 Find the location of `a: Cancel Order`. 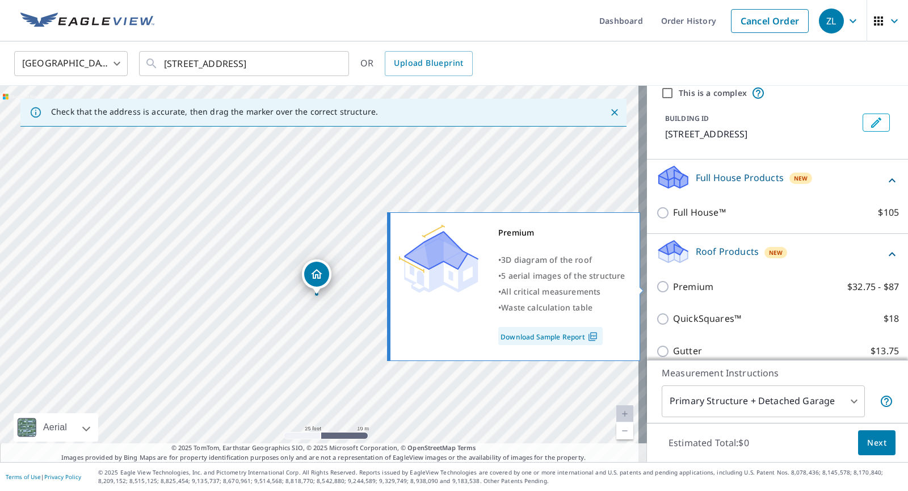

a: Cancel Order is located at coordinates (770, 21).